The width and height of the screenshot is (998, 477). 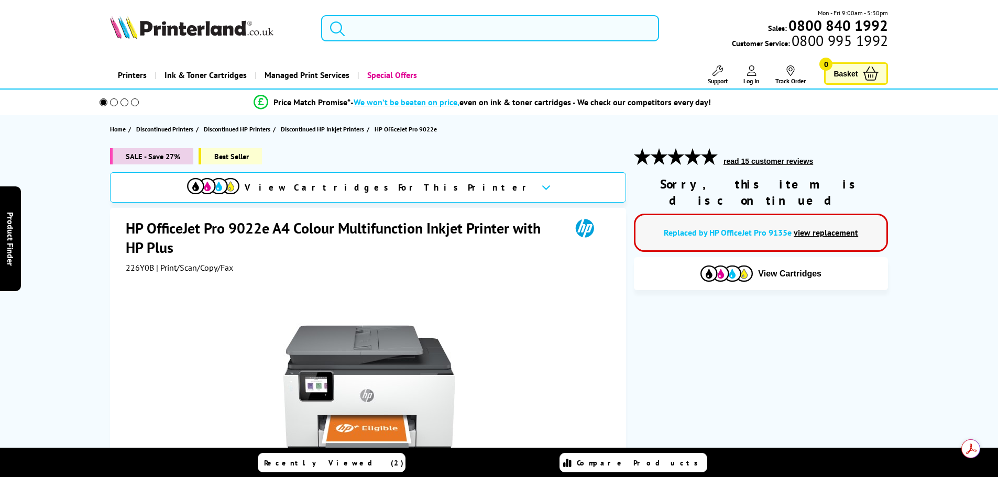 What do you see at coordinates (391, 75) in the screenshot?
I see `a: Special Offers` at bounding box center [391, 75].